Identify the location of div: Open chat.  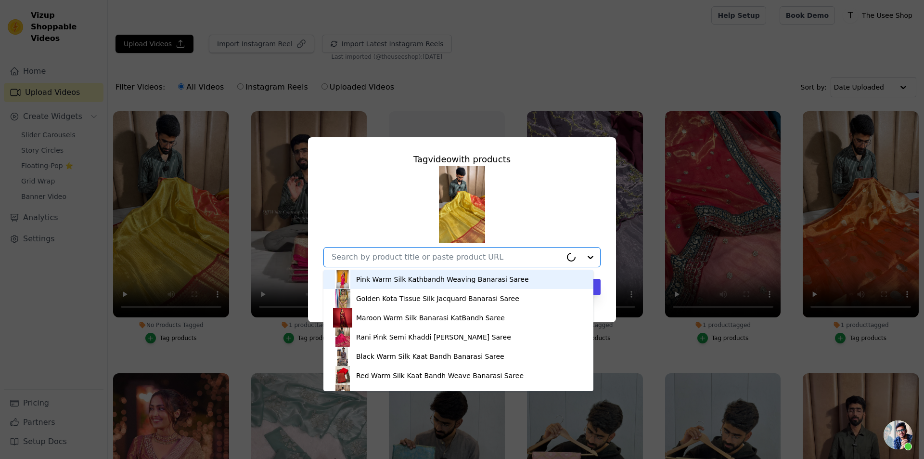
(898, 435).